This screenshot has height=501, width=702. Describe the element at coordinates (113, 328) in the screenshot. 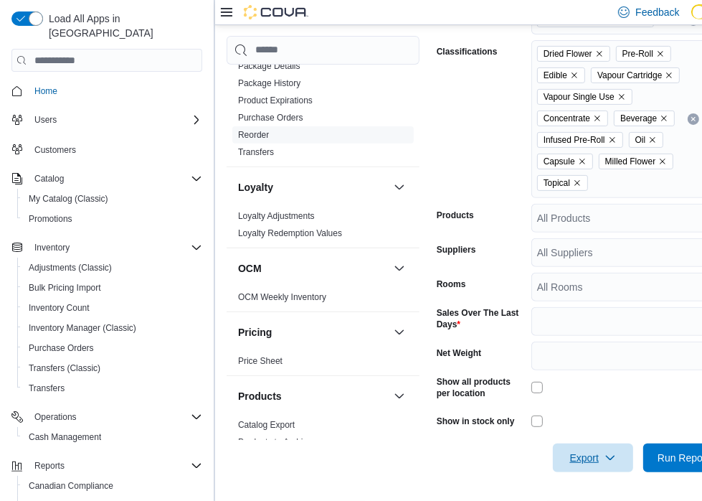

I see `button: Inventory Manager (Classic)` at that location.